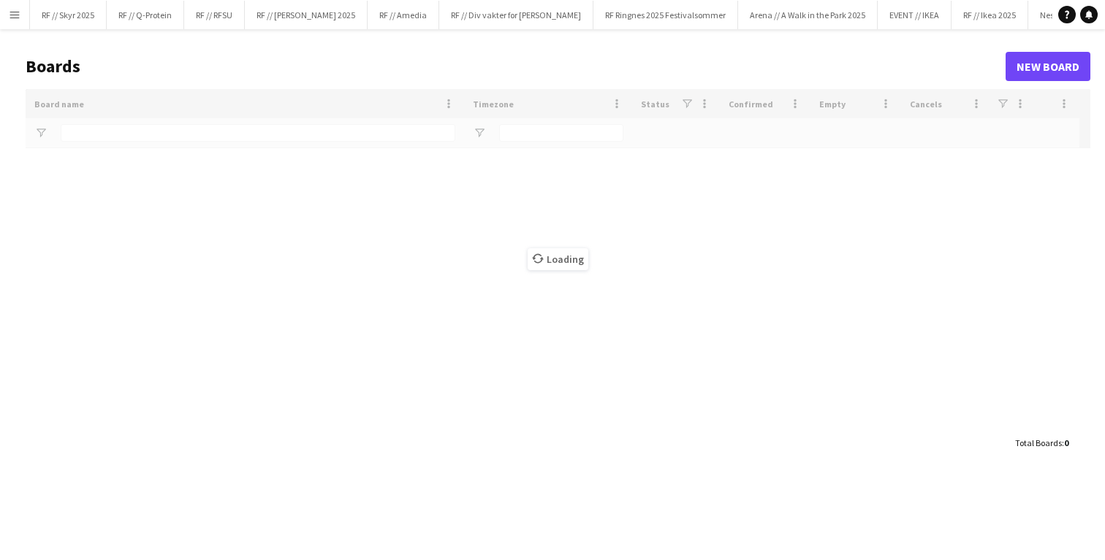 This screenshot has height=560, width=1105. I want to click on a: New Board, so click(1048, 66).